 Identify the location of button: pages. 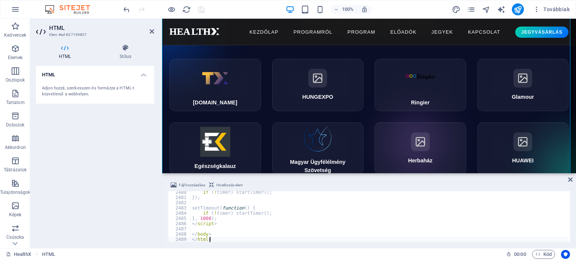
(471, 9).